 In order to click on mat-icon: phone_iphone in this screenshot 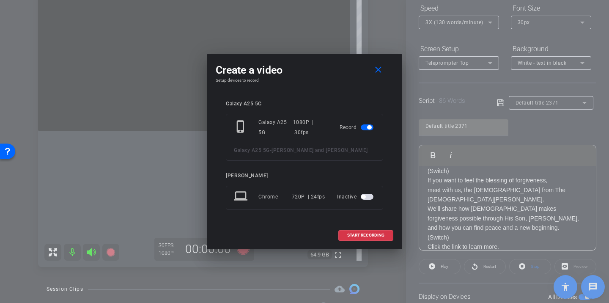, I will do `click(241, 127)`.